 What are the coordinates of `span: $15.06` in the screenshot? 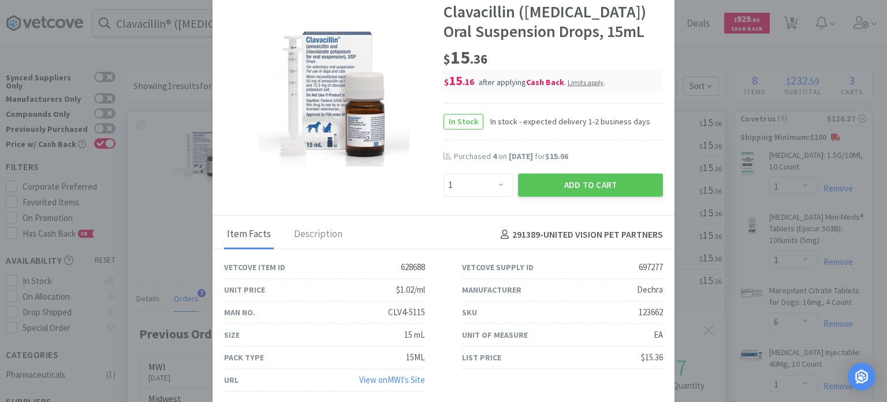 It's located at (557, 156).